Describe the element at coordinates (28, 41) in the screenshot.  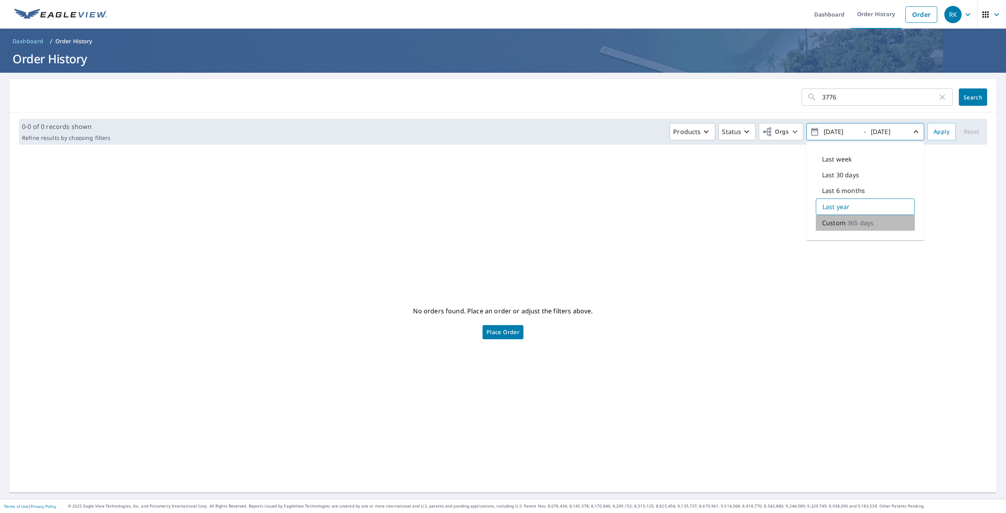
I see `a: Dashboard` at that location.